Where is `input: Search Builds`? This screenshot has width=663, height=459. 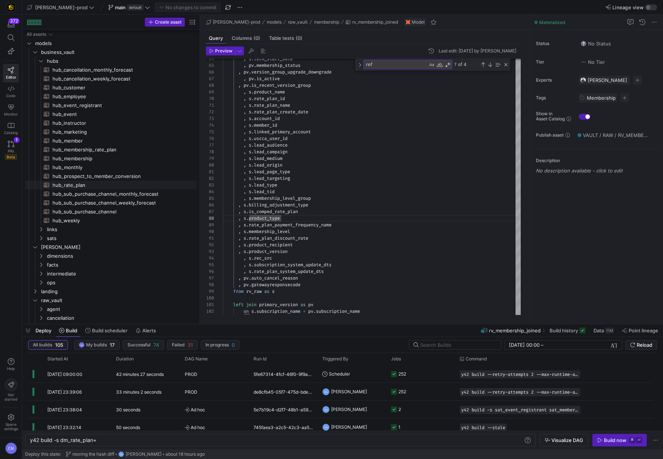
input: Search Builds is located at coordinates (457, 345).